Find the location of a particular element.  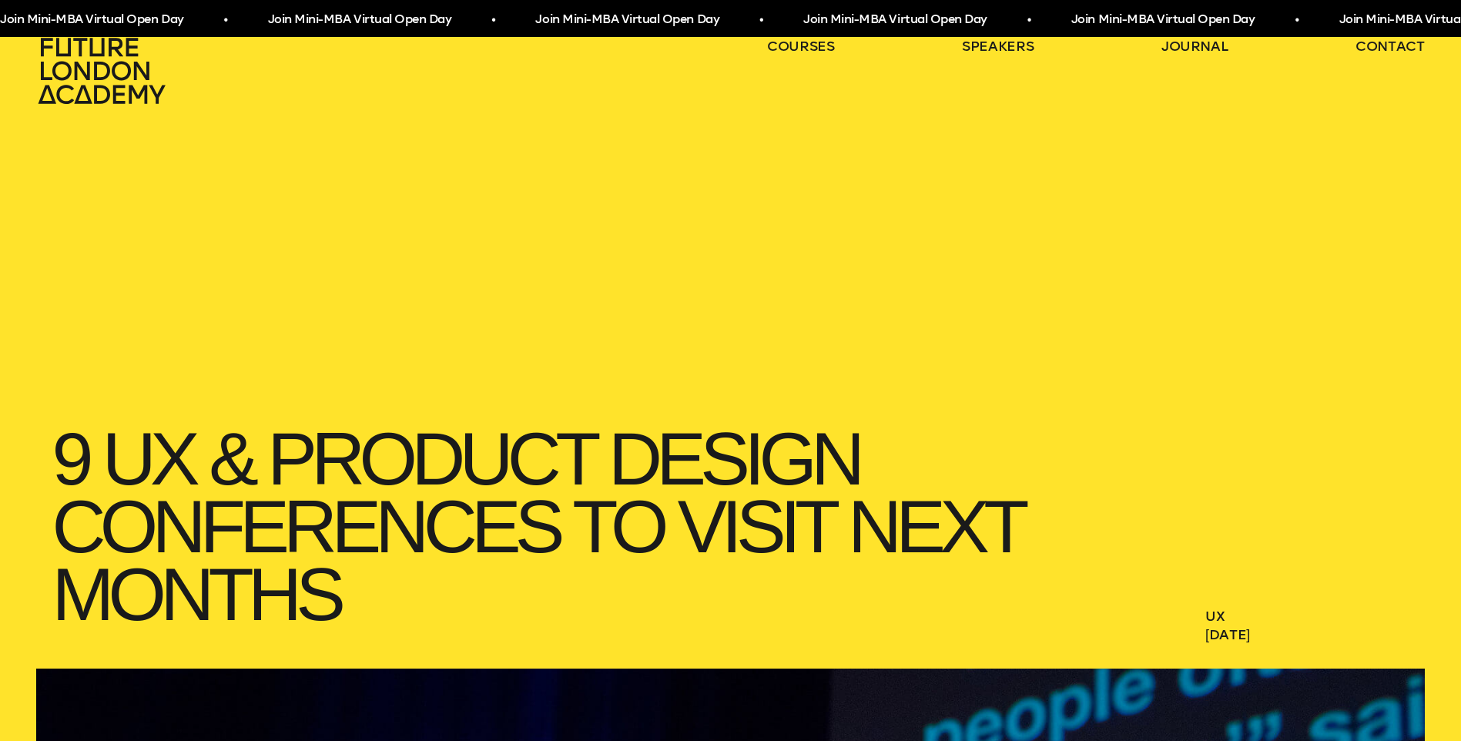

a: UX is located at coordinates (1315, 616).